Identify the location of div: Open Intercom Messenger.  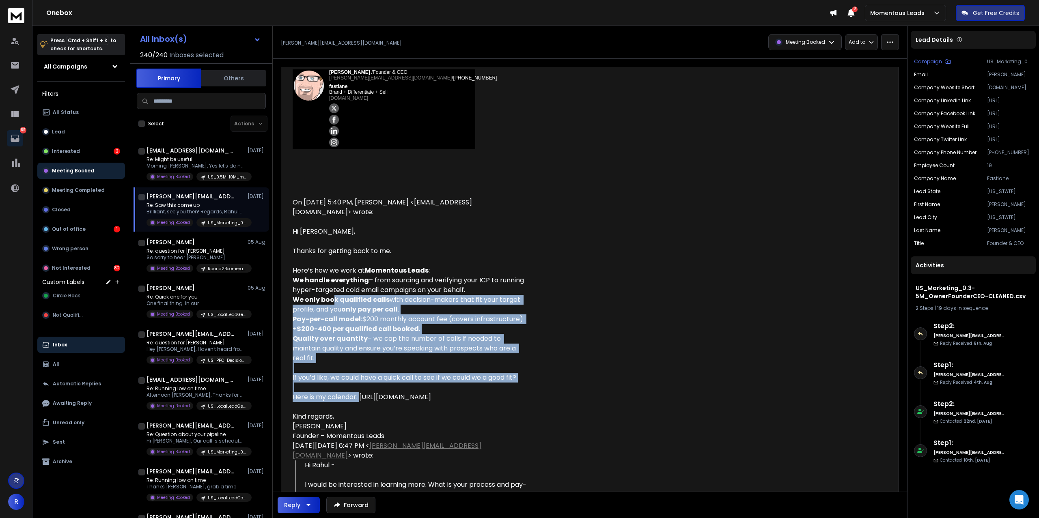
(1019, 500).